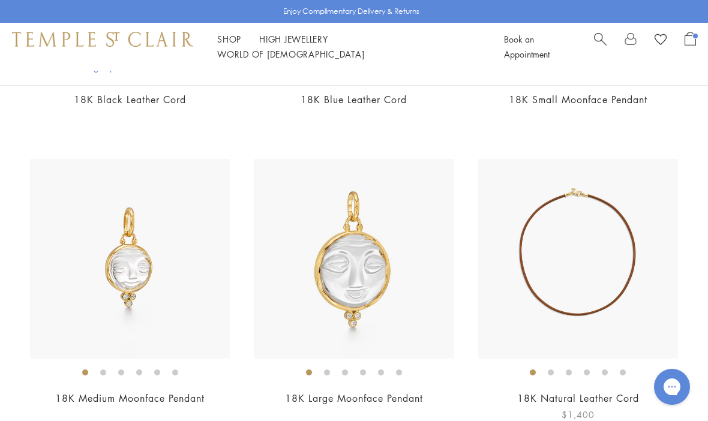 This screenshot has width=708, height=421. Describe the element at coordinates (24, 22) in the screenshot. I see `button: Gorgias live chat` at that location.